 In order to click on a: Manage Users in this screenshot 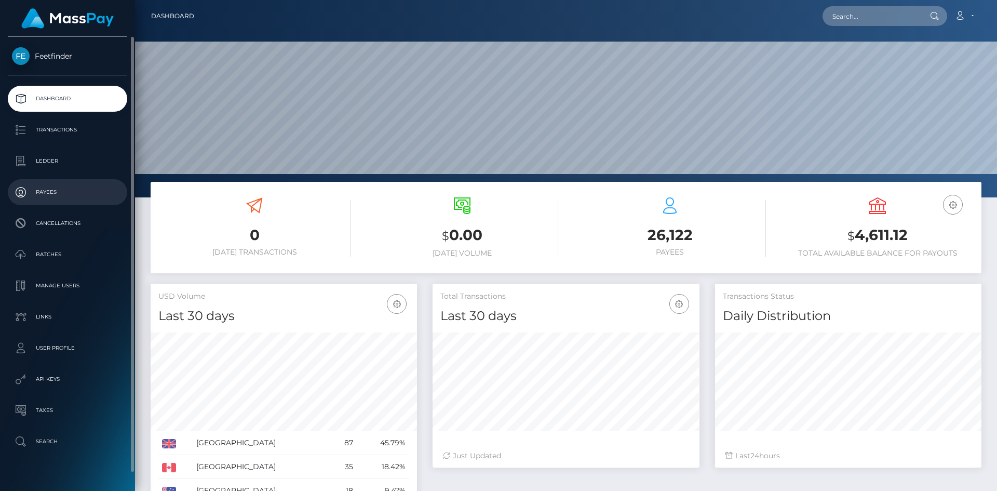, I will do `click(68, 286)`.